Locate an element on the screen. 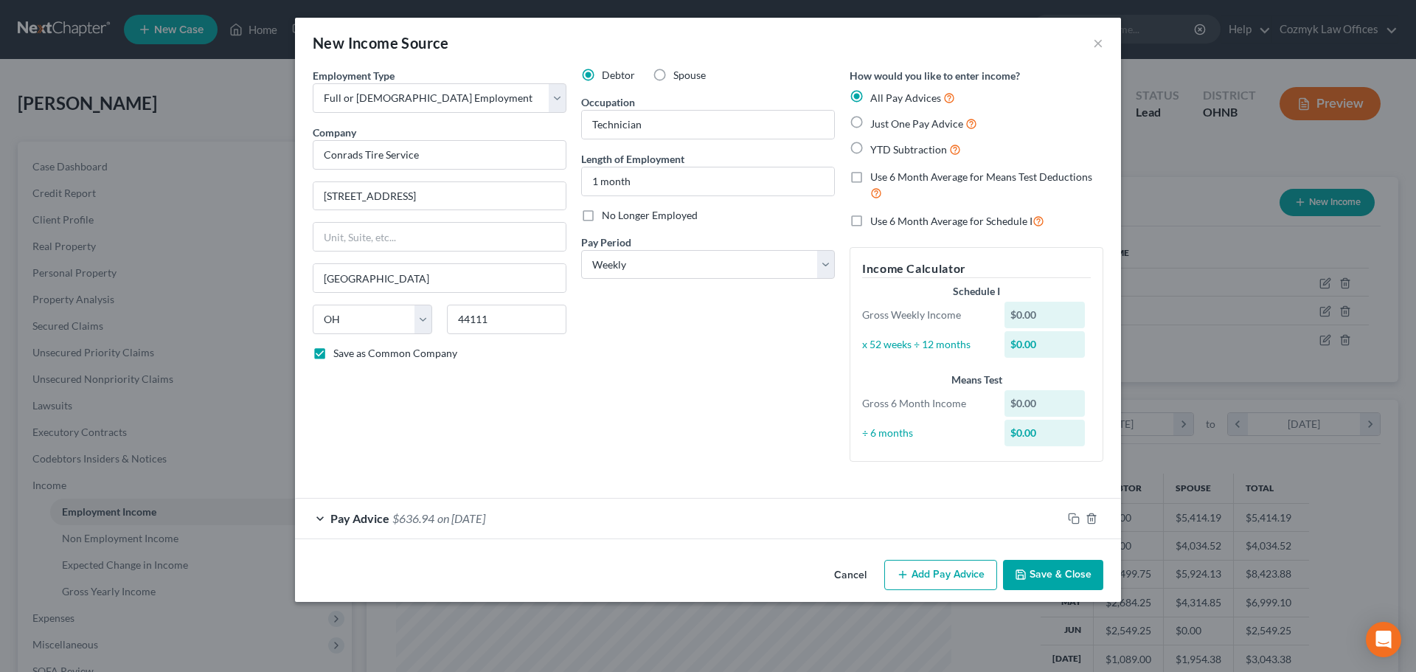  input: Enter zip... is located at coordinates (507, 319).